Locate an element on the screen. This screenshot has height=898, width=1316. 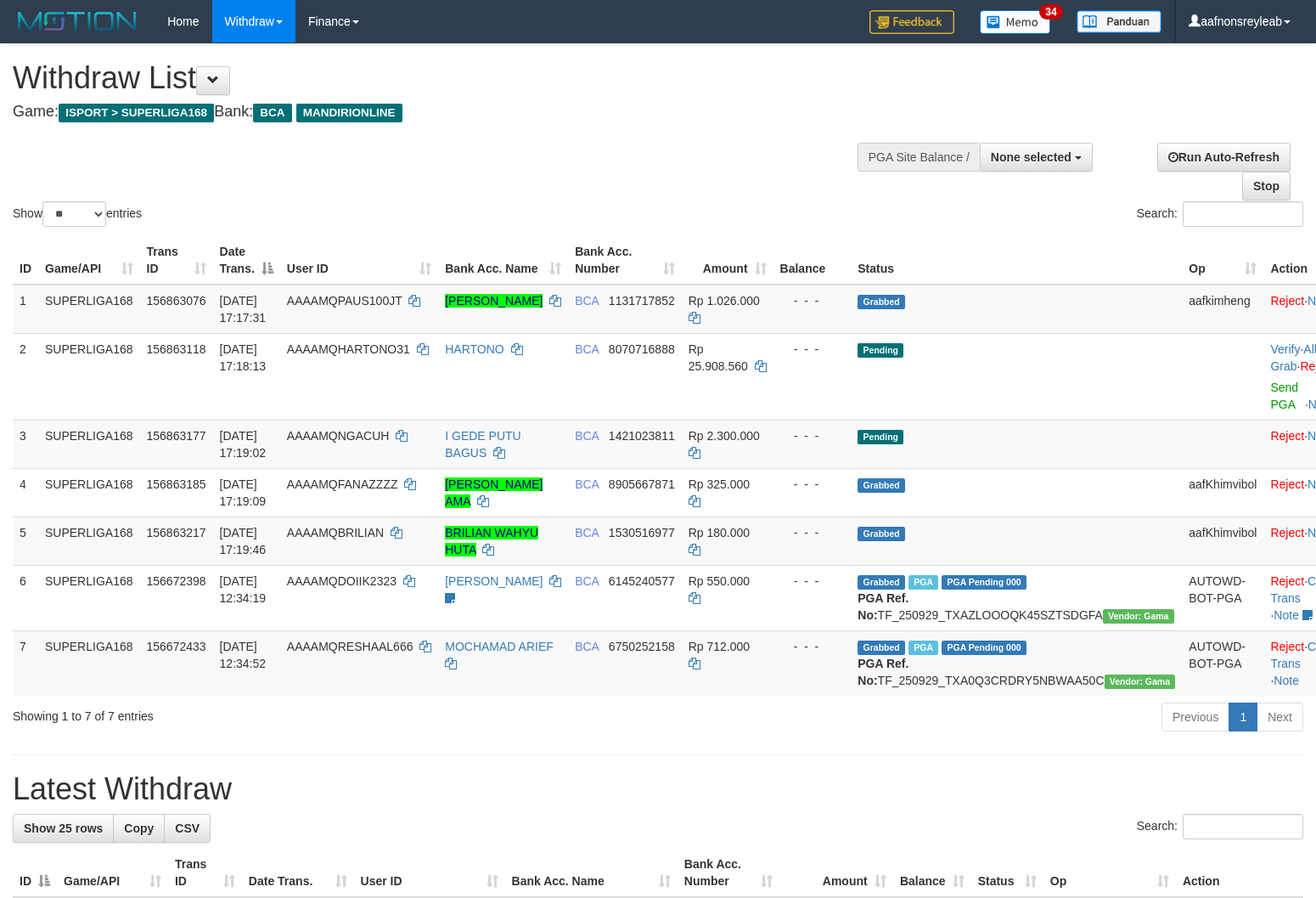
span: Rp 1.026.000 is located at coordinates (724, 301).